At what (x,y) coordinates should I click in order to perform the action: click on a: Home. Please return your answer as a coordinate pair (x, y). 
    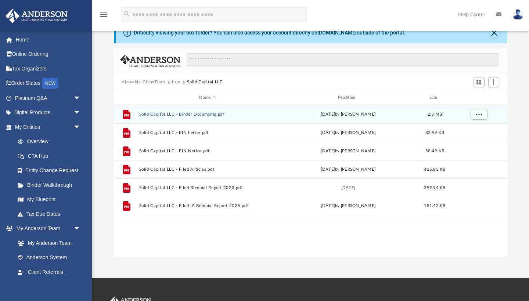
    Looking at the image, I should click on (48, 40).